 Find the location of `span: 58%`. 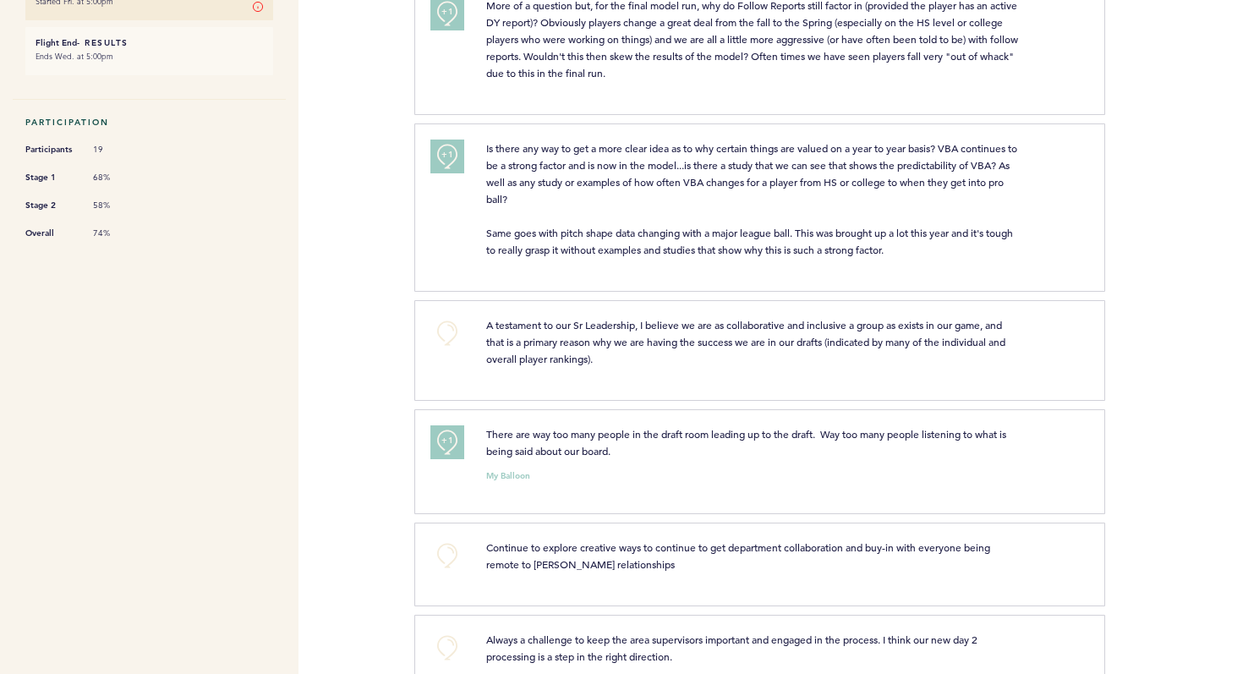

span: 58% is located at coordinates (118, 205).